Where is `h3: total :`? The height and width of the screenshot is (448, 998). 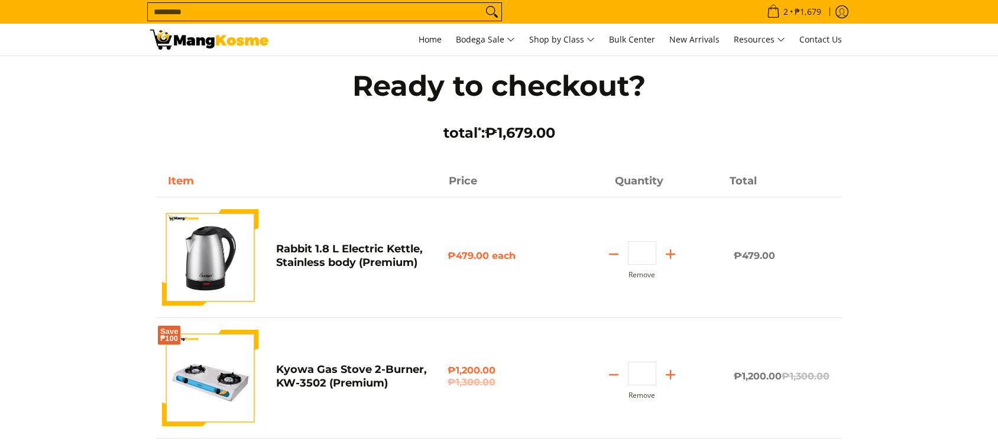 h3: total : is located at coordinates (499, 133).